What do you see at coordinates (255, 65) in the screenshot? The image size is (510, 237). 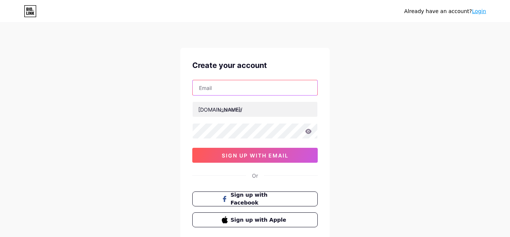 I see `div: Create your account` at bounding box center [255, 65].